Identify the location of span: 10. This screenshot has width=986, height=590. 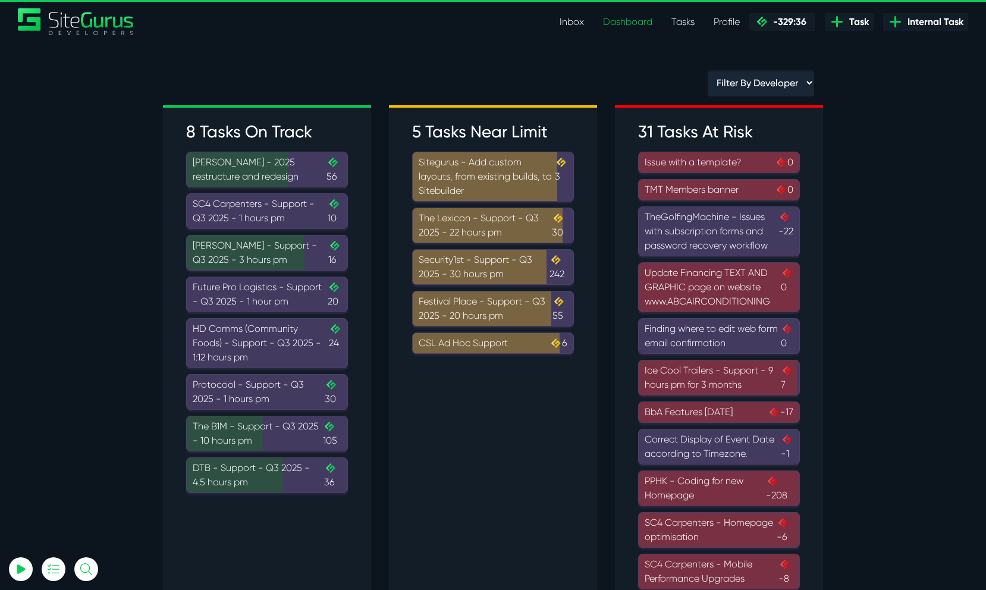
(334, 211).